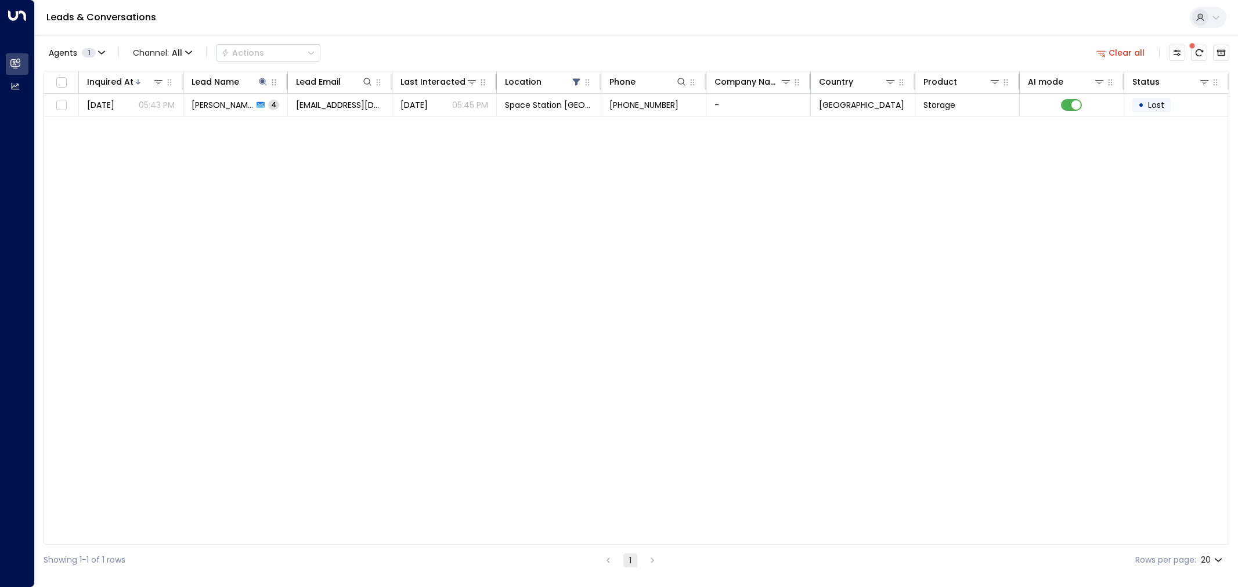  What do you see at coordinates (61, 105) in the screenshot?
I see `span: Toggle select row` at bounding box center [61, 105].